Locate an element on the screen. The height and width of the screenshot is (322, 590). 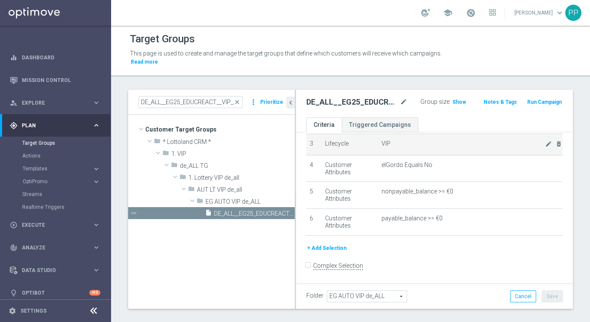
a: Realtime Triggers is located at coordinates (56, 207).